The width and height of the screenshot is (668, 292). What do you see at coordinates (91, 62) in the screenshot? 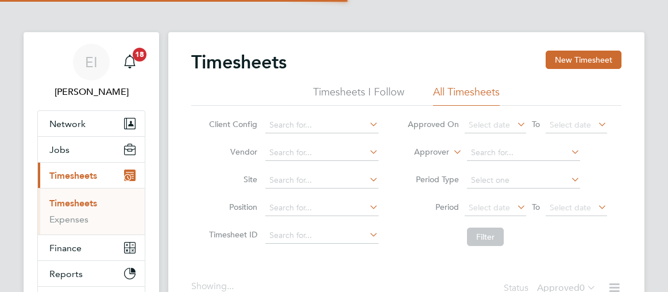
I see `span: EI` at bounding box center [91, 62].